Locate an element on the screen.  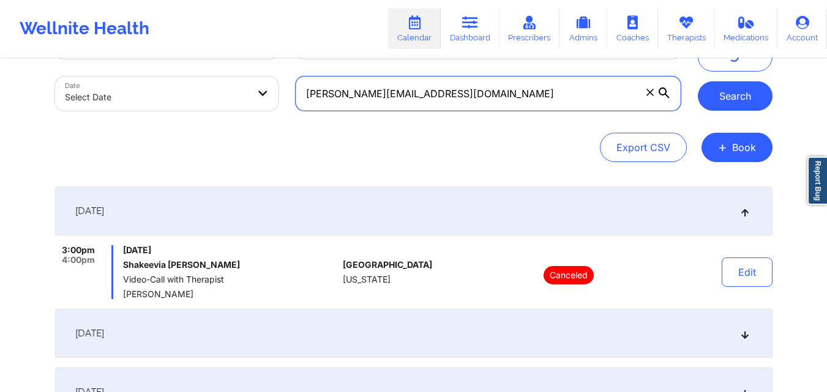
button: Search is located at coordinates (735, 96).